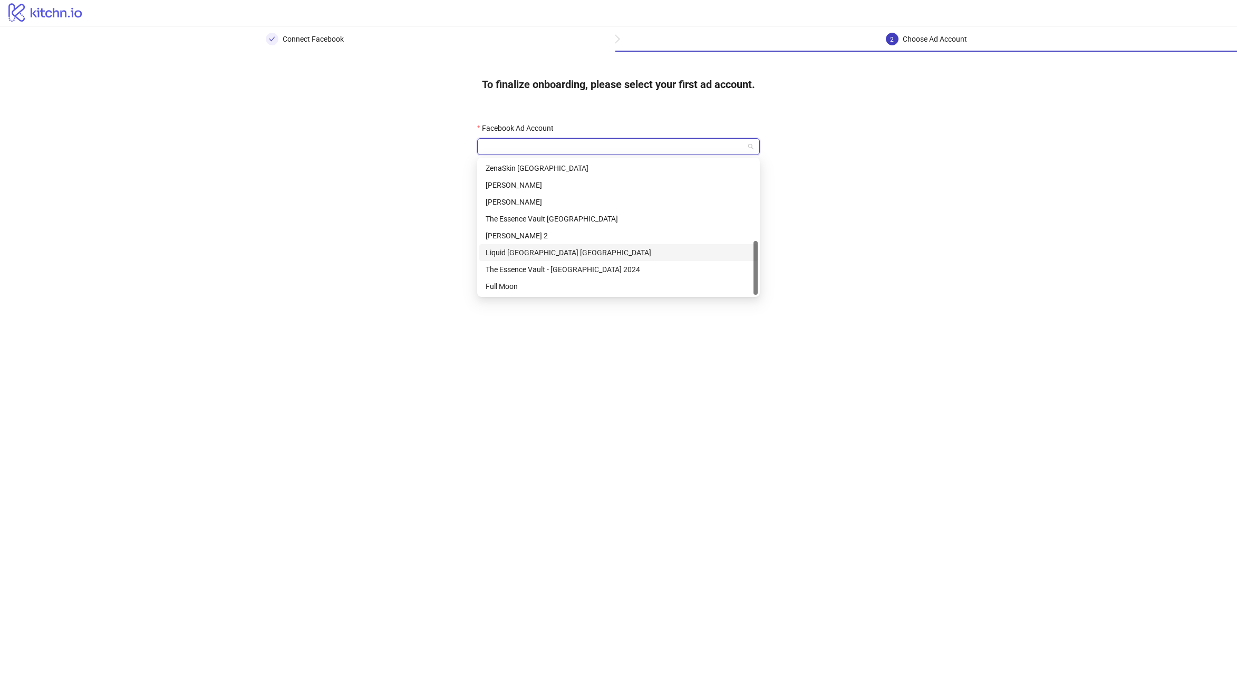 The height and width of the screenshot is (675, 1237). What do you see at coordinates (619, 168) in the screenshot?
I see `div: ZenaSkin UK` at bounding box center [619, 168].